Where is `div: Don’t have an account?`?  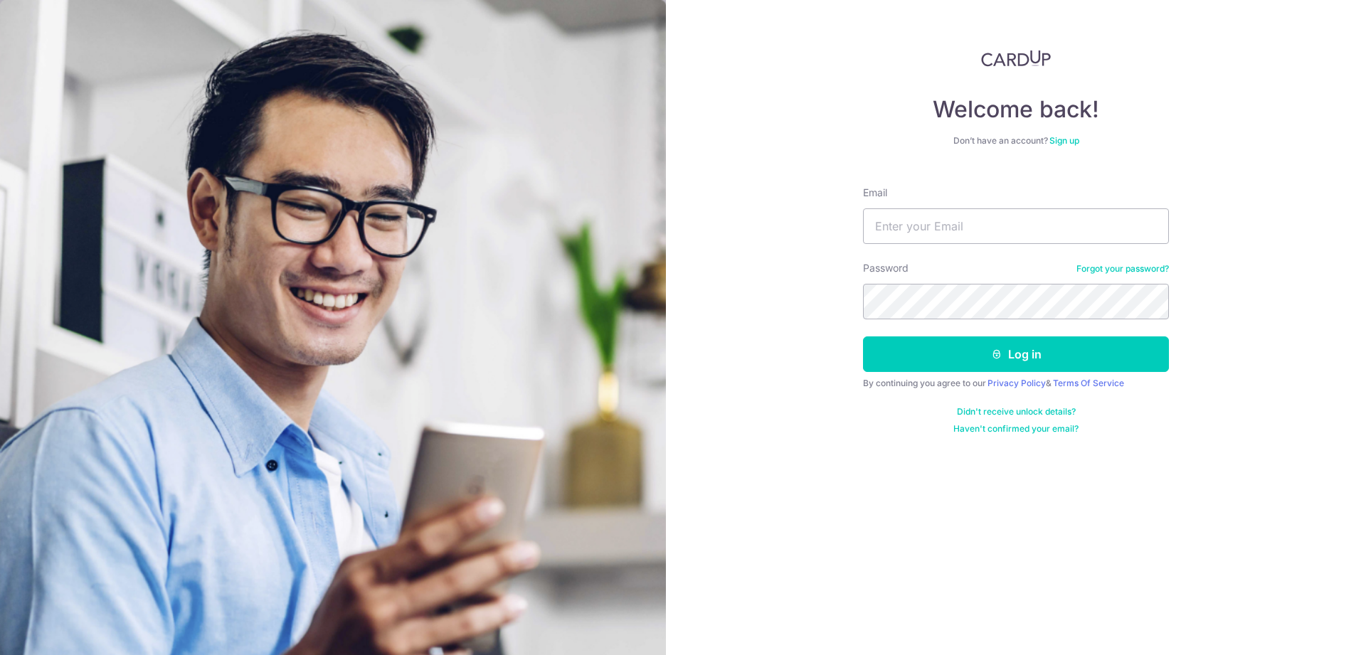
div: Don’t have an account? is located at coordinates (1016, 141).